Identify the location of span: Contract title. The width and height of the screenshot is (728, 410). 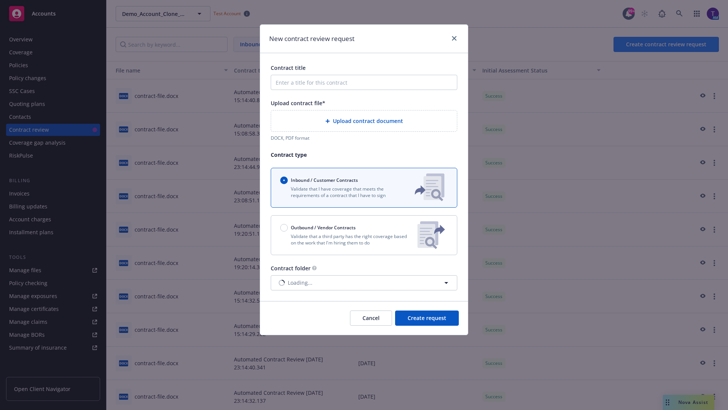
(288, 68).